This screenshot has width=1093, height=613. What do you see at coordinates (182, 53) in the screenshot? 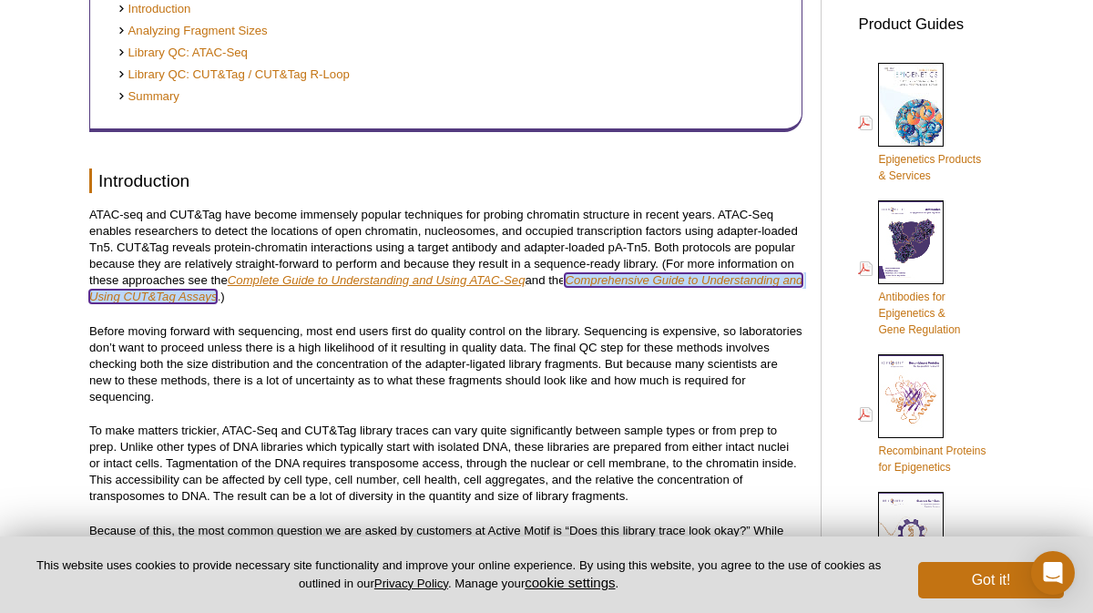
I see `a: Library QC: ATAC-Seq` at bounding box center [182, 53].